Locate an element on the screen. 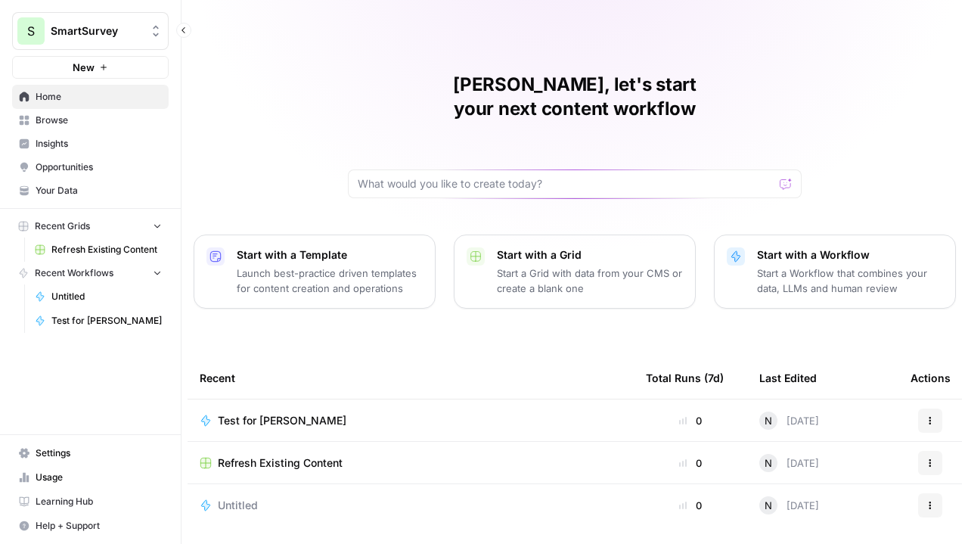  a: Home is located at coordinates (90, 97).